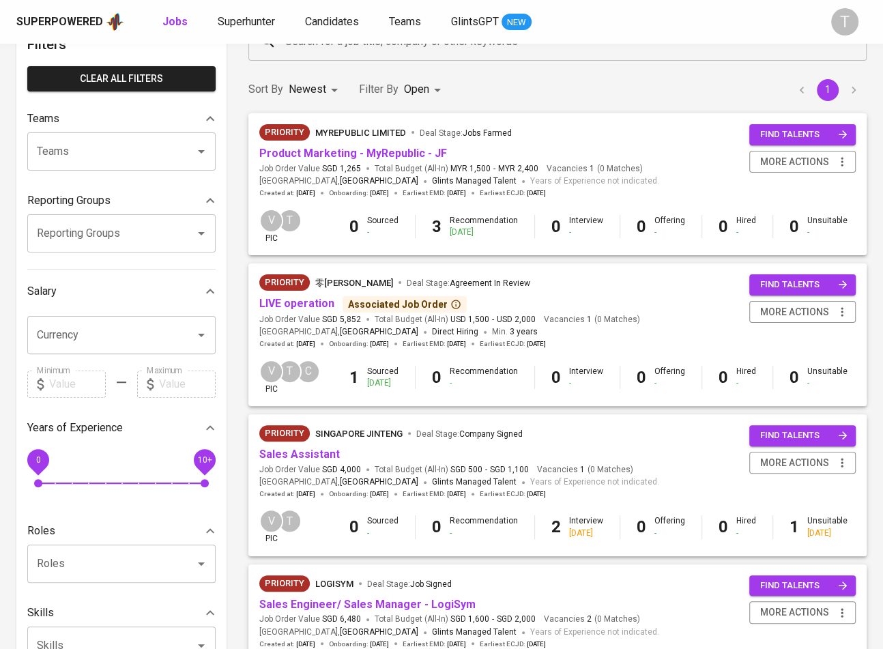 This screenshot has width=883, height=649. What do you see at coordinates (492, 22) in the screenshot?
I see `a: GlintsGPT NEW` at bounding box center [492, 22].